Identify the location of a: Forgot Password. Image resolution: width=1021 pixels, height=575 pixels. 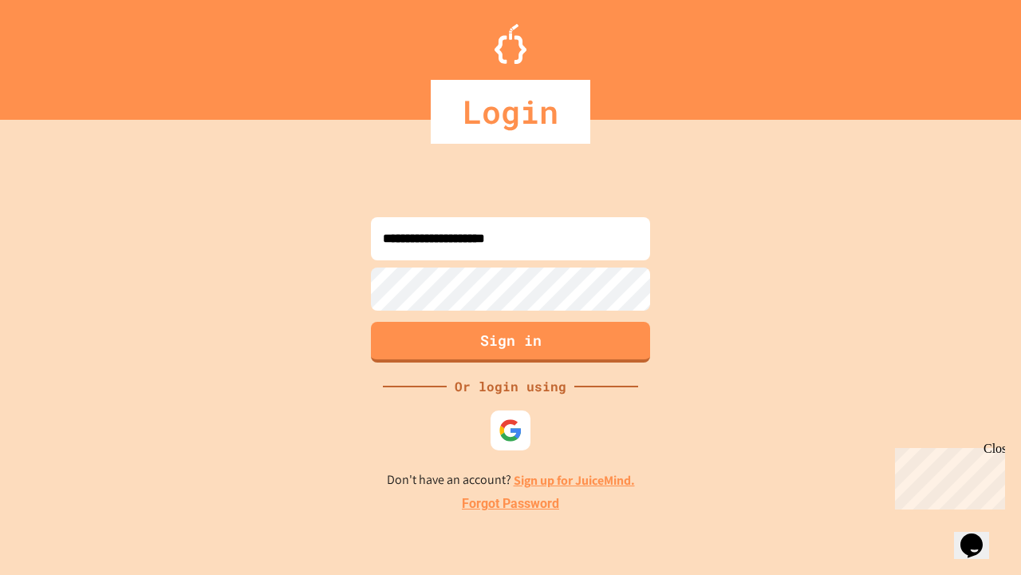
(511, 504).